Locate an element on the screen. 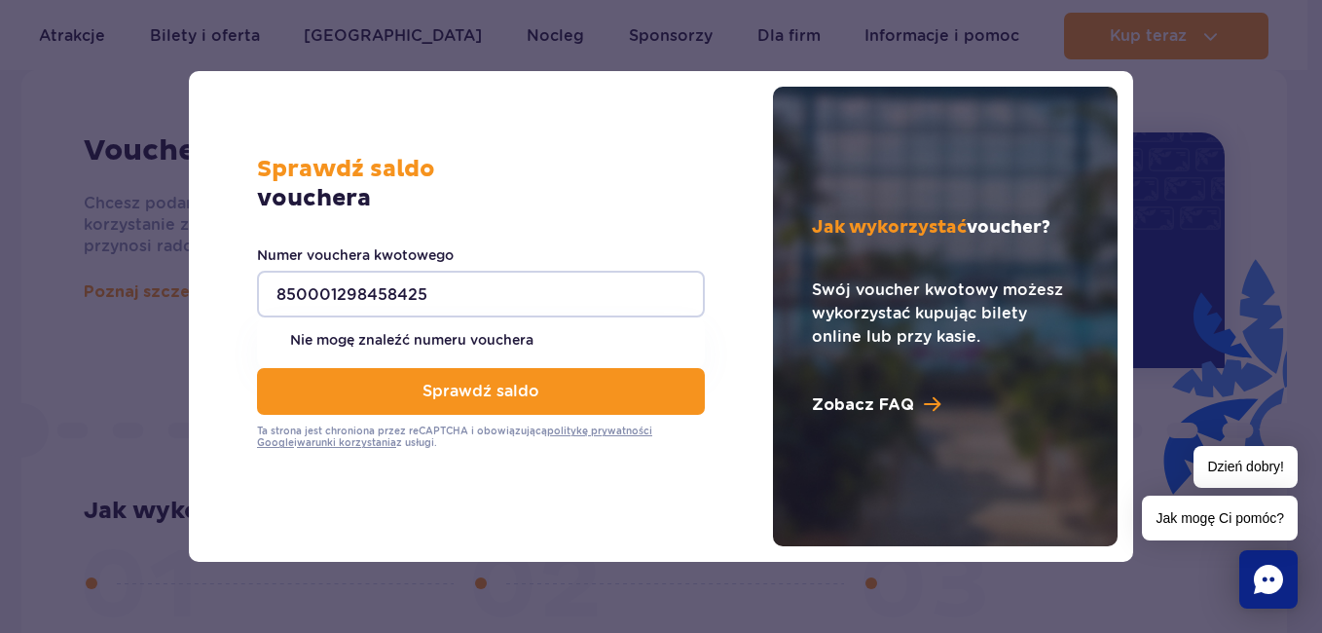 This screenshot has width=1322, height=633. p: voucher? is located at coordinates (946, 228).